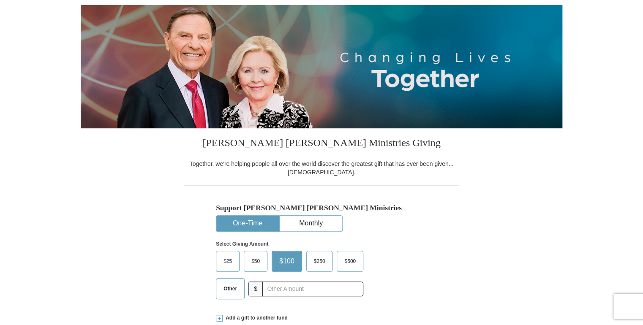 The height and width of the screenshot is (325, 643). What do you see at coordinates (311, 223) in the screenshot?
I see `button: Monthly` at bounding box center [311, 223].